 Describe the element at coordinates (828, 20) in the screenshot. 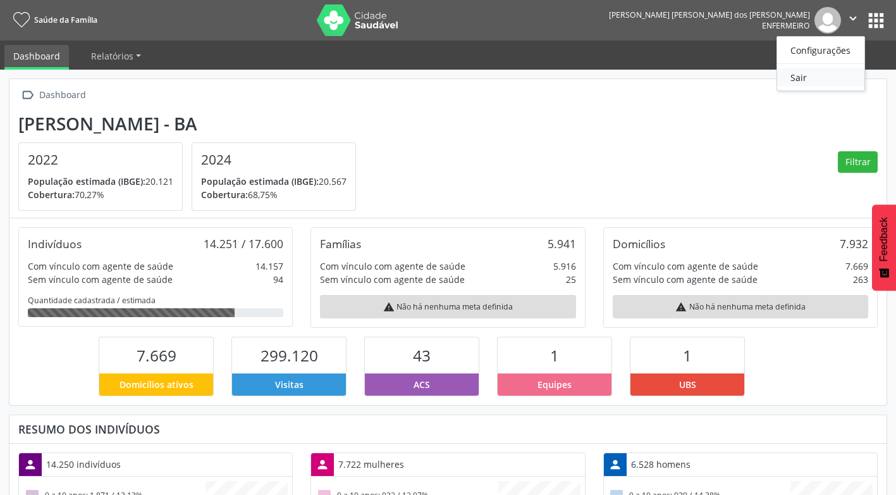

I see `img: img` at that location.